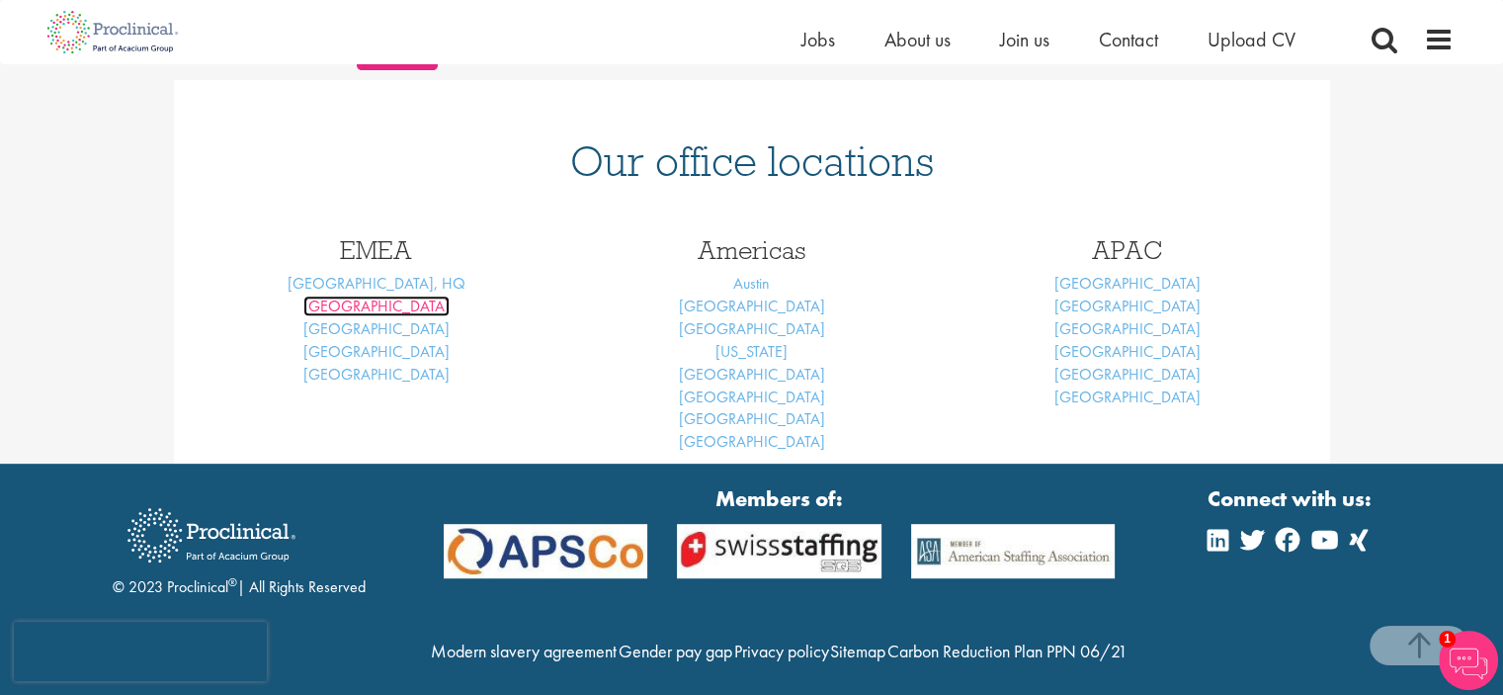 This screenshot has width=1503, height=695. What do you see at coordinates (858, 650) in the screenshot?
I see `a: Sitemap` at bounding box center [858, 650].